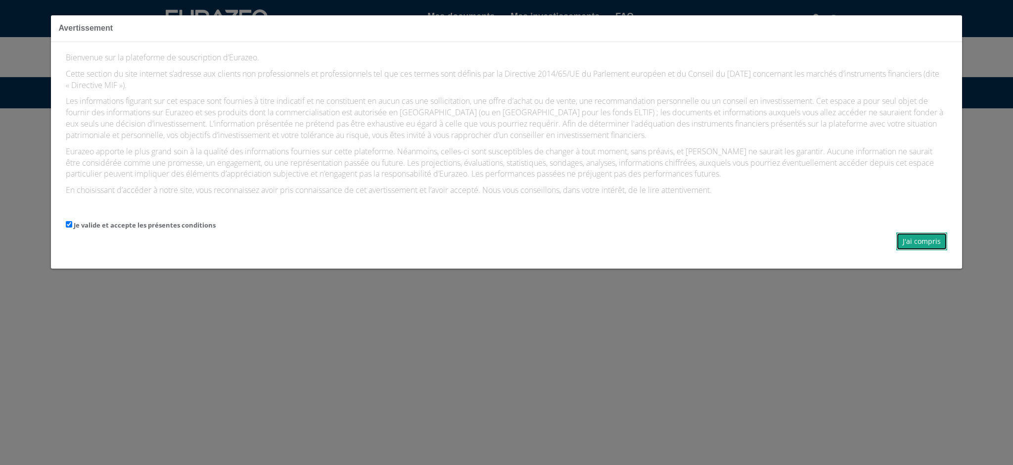 This screenshot has height=465, width=1013. Describe the element at coordinates (144, 225) in the screenshot. I see `label: Je valide et accepte les présentes conditions` at that location.